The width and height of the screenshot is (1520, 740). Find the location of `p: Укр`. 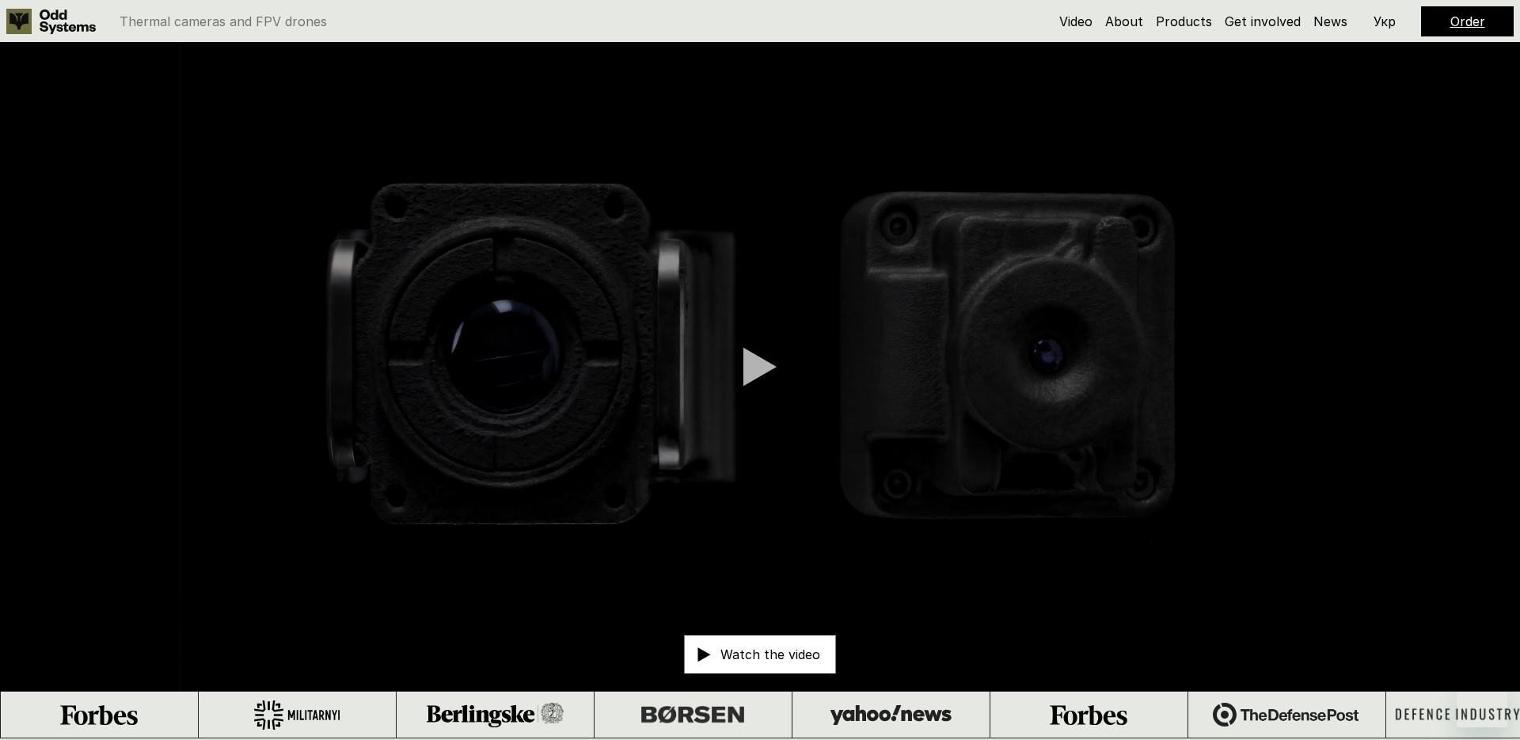

p: Укр is located at coordinates (1385, 21).